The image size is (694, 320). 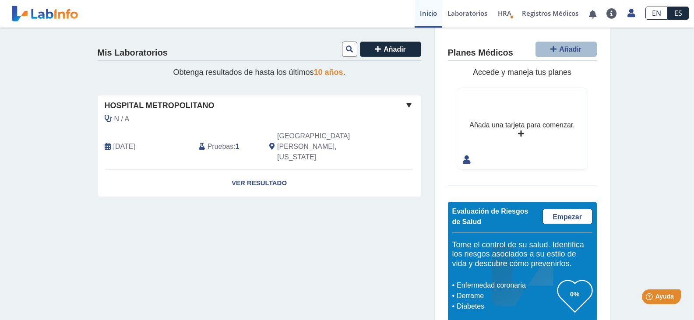 I want to click on span: San Juan, Puerto Rico, so click(x=325, y=147).